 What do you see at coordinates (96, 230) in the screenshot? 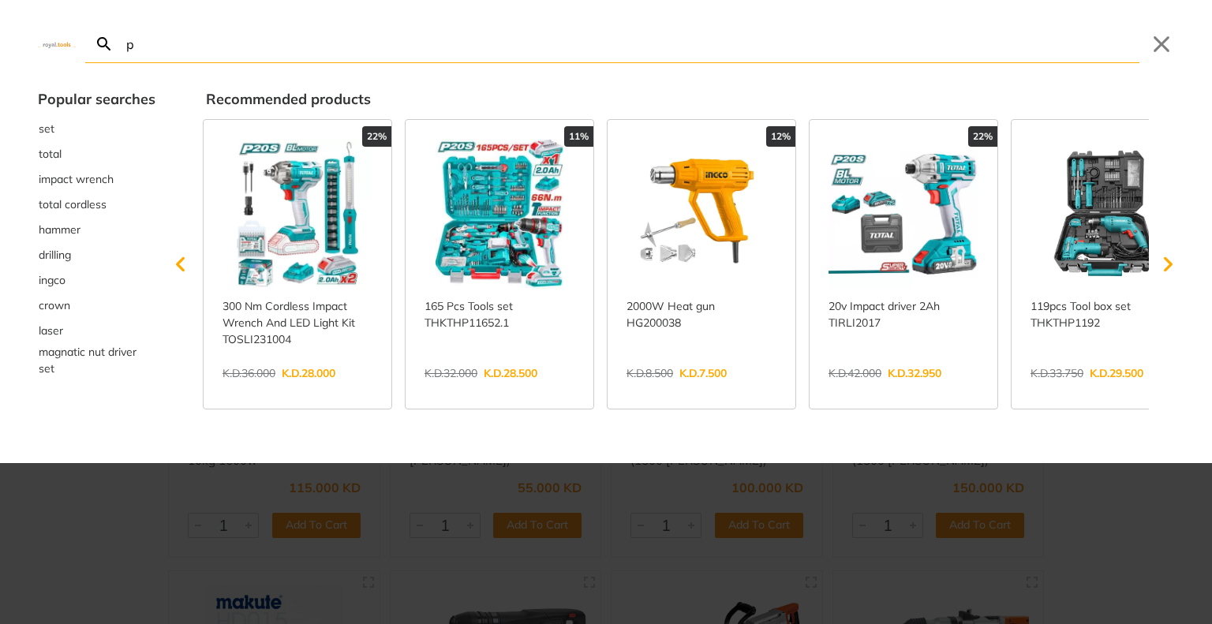
I see `button: Select suggestion: hammer` at bounding box center [96, 230].